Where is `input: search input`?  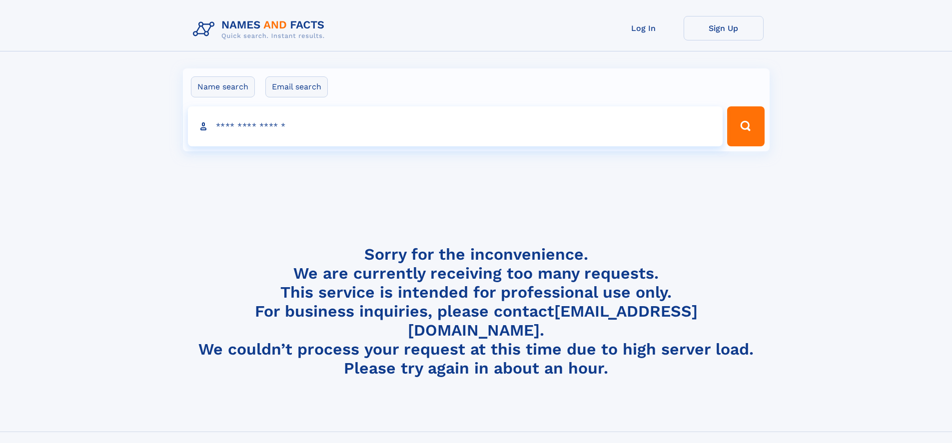
input: search input is located at coordinates (455, 126).